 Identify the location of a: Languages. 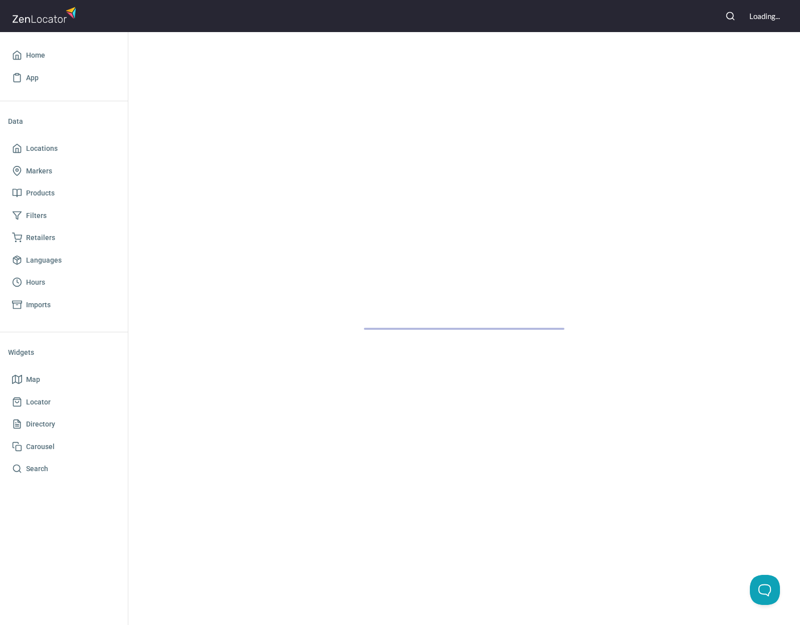
(64, 260).